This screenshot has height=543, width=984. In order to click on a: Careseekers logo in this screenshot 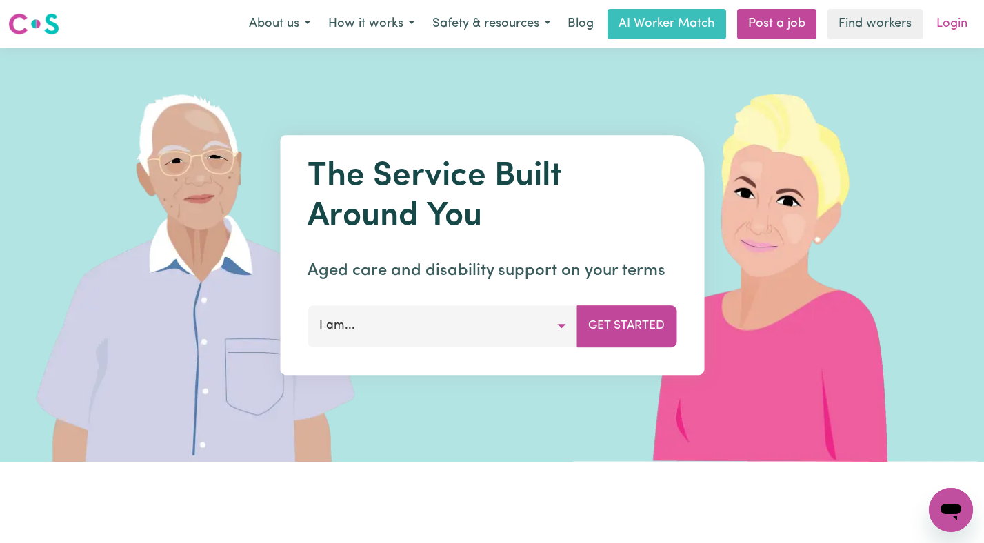, I will do `click(34, 24)`.